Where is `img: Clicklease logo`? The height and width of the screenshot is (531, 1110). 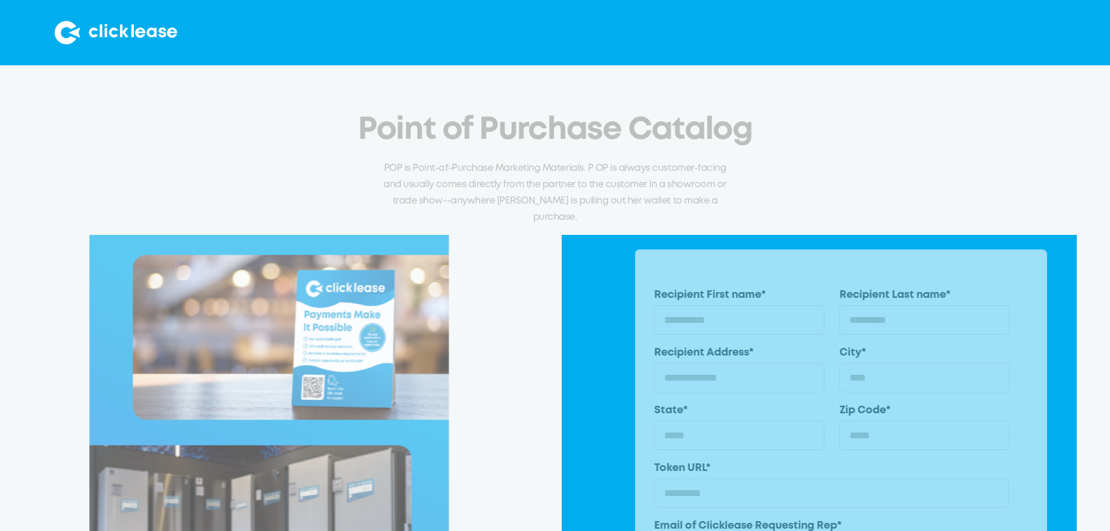 img: Clicklease logo is located at coordinates (116, 33).